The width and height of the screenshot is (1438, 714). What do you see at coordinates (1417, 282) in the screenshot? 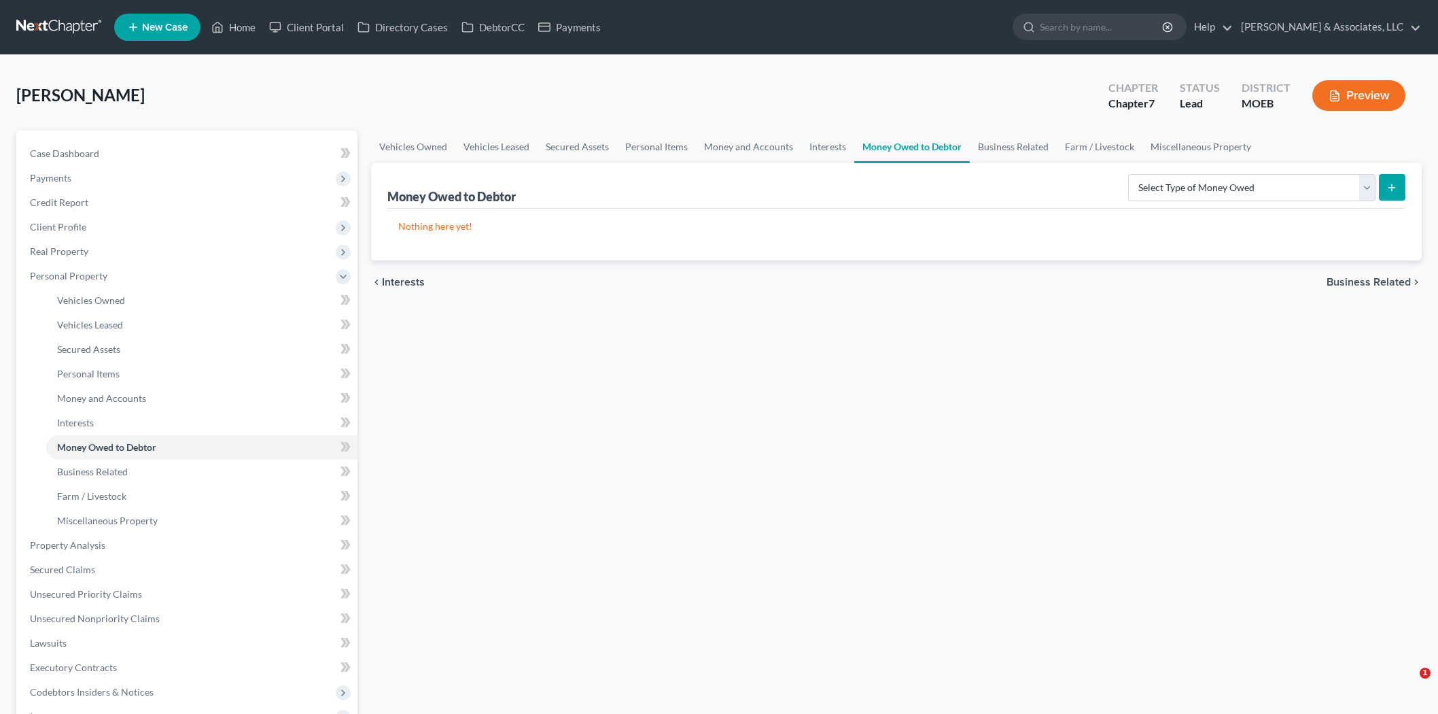
I see `i: chevron_right` at bounding box center [1417, 282].